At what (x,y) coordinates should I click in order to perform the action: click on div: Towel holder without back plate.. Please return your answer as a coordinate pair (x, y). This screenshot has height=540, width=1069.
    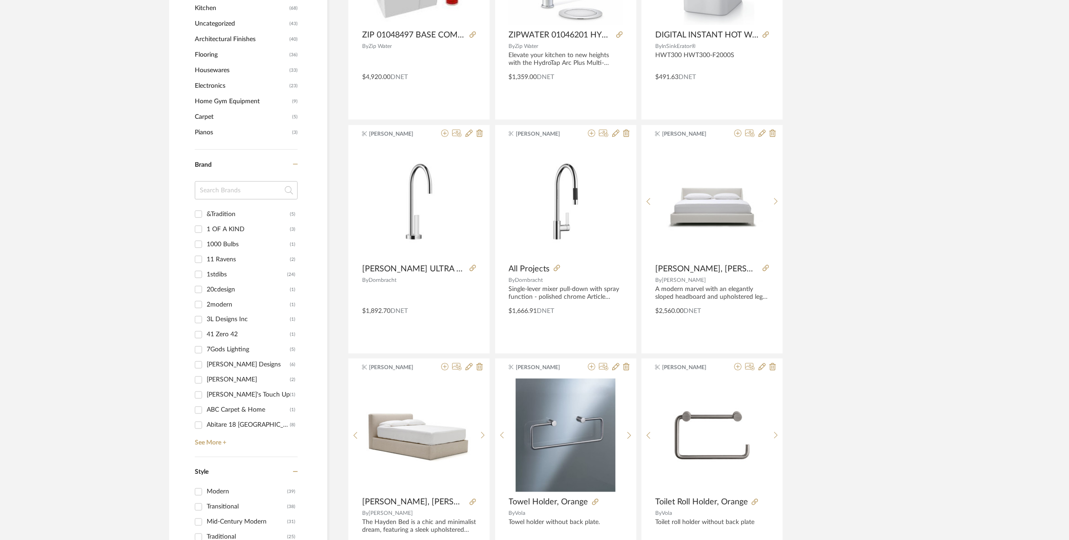
    Looking at the image, I should click on (565, 527).